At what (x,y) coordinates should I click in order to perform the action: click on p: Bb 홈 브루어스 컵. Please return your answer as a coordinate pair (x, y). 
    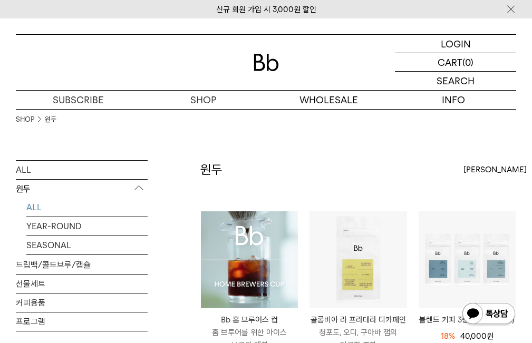
    Looking at the image, I should click on (249, 320).